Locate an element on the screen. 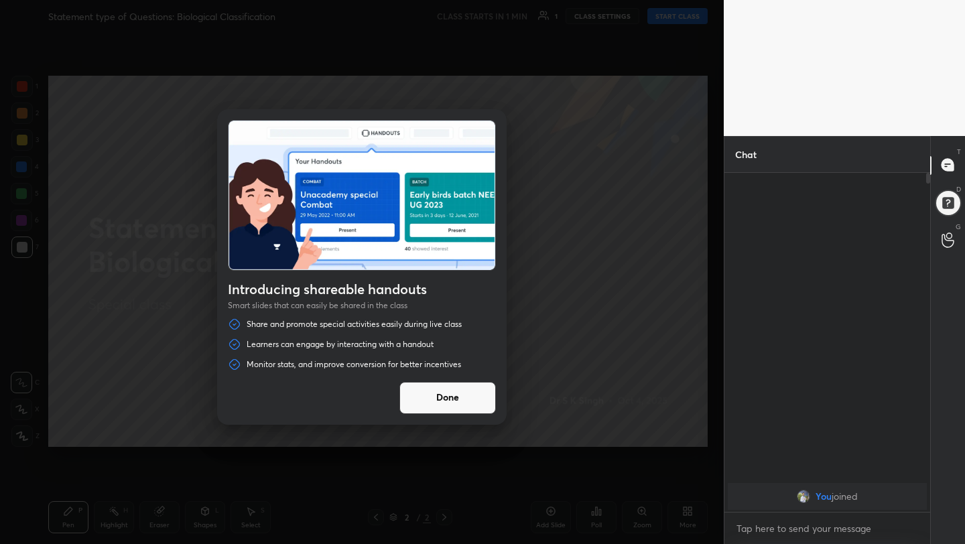 This screenshot has height=544, width=965. p: Smart slides that can easily be shared in the class is located at coordinates (362, 305).